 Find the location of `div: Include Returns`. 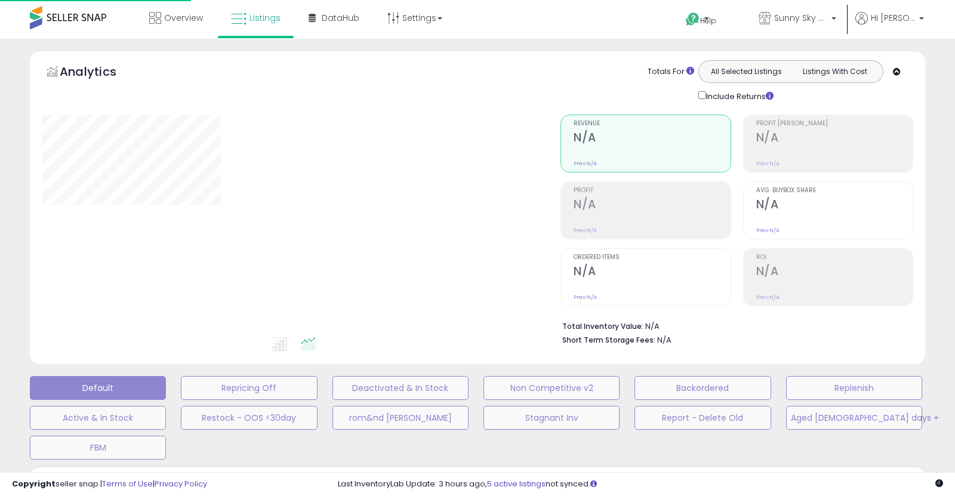

div: Include Returns is located at coordinates (739, 96).